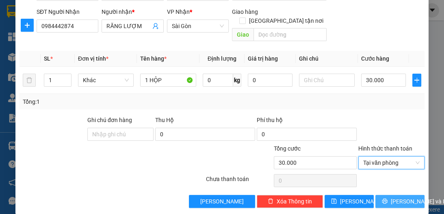  What do you see at coordinates (153, 58) in the screenshot?
I see `span: Tên hàng` at bounding box center [153, 58].